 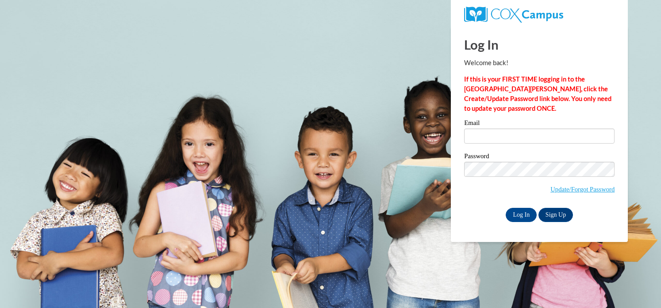 I want to click on p: Welcome back!, so click(x=539, y=63).